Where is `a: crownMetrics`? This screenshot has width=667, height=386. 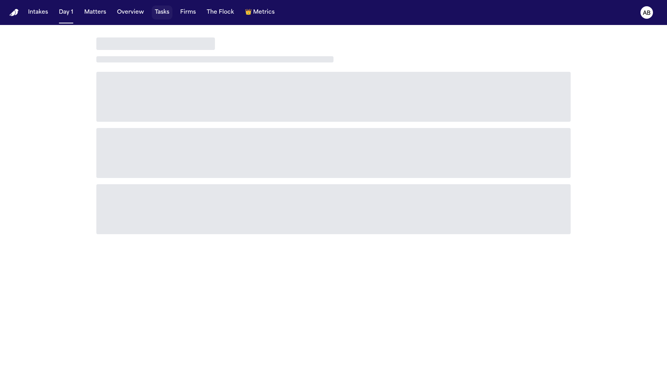 a: crownMetrics is located at coordinates (260, 12).